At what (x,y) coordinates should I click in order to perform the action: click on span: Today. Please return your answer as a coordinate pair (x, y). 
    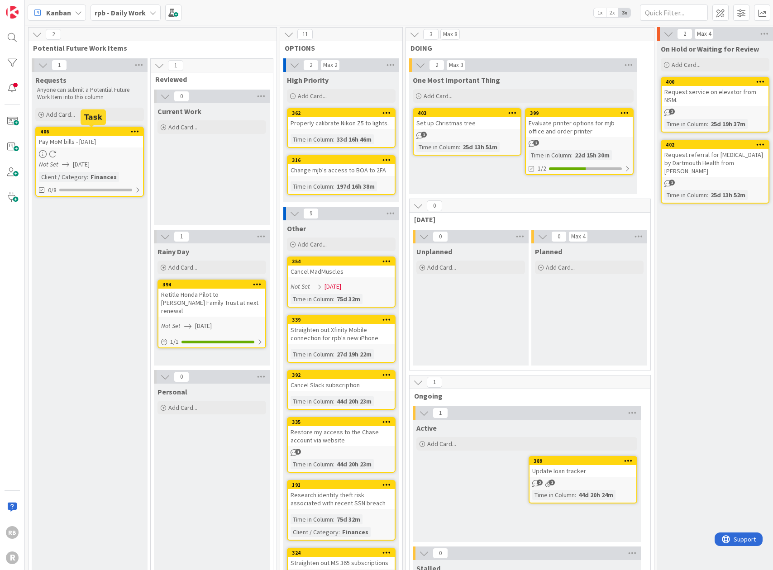
    Looking at the image, I should click on (526, 219).